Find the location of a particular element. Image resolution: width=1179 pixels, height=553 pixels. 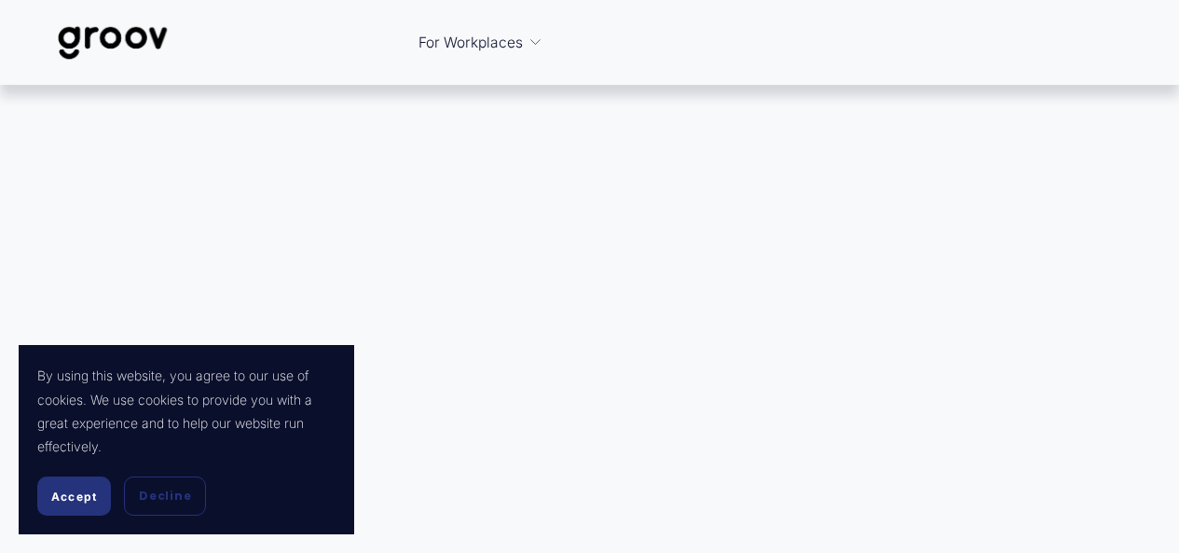

img: Groov | Workplace Science Platform | Unlock Performance | Drive Results is located at coordinates (113, 43).